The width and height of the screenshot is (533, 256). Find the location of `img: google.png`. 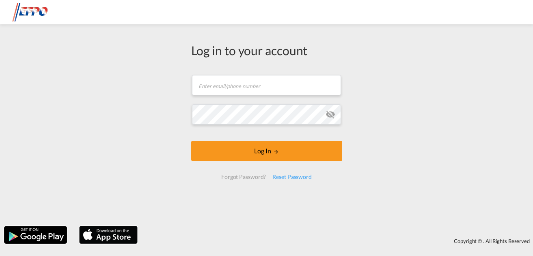

img: google.png is located at coordinates (35, 235).